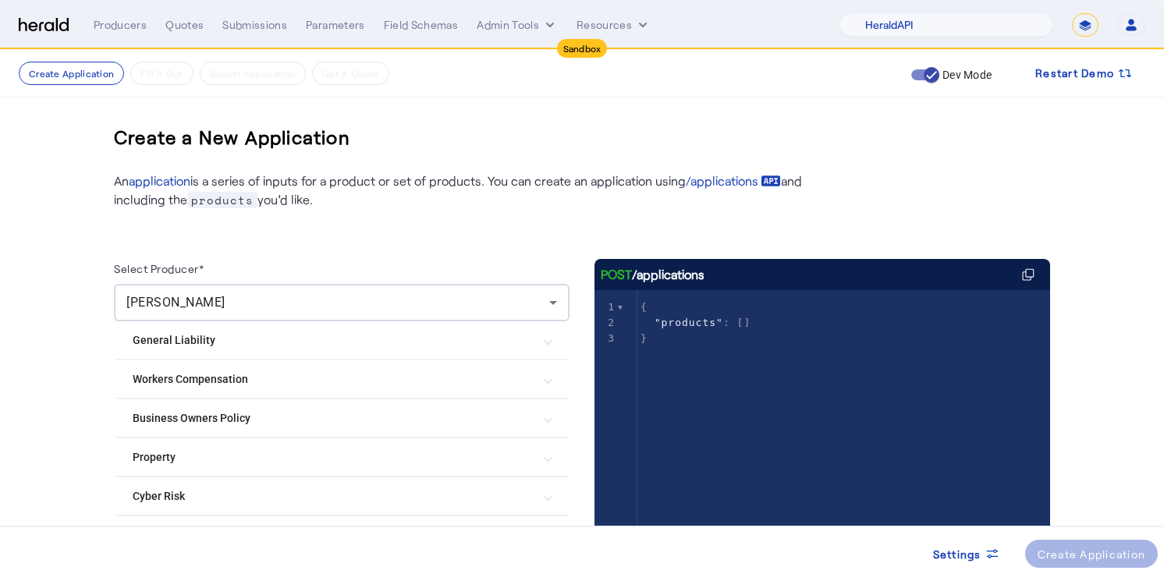  What do you see at coordinates (232, 137) in the screenshot?
I see `h3: Create a New Application` at bounding box center [232, 137].